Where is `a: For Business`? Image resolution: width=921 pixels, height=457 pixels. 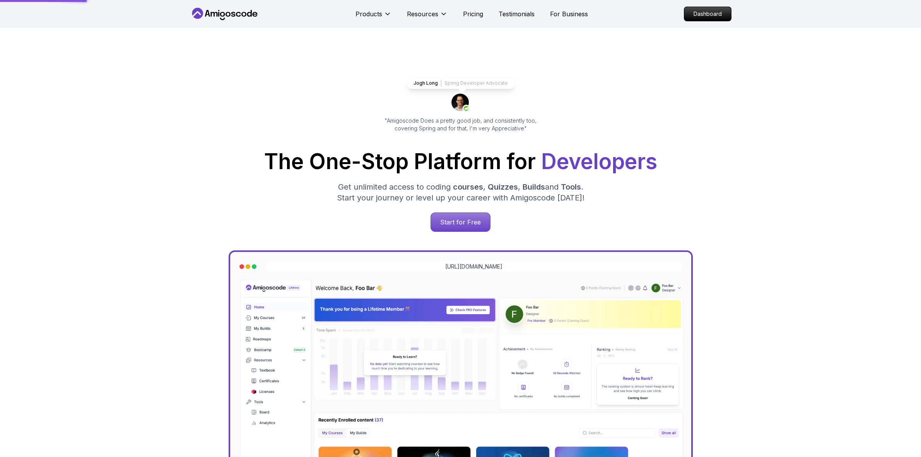
a: For Business is located at coordinates (569, 14).